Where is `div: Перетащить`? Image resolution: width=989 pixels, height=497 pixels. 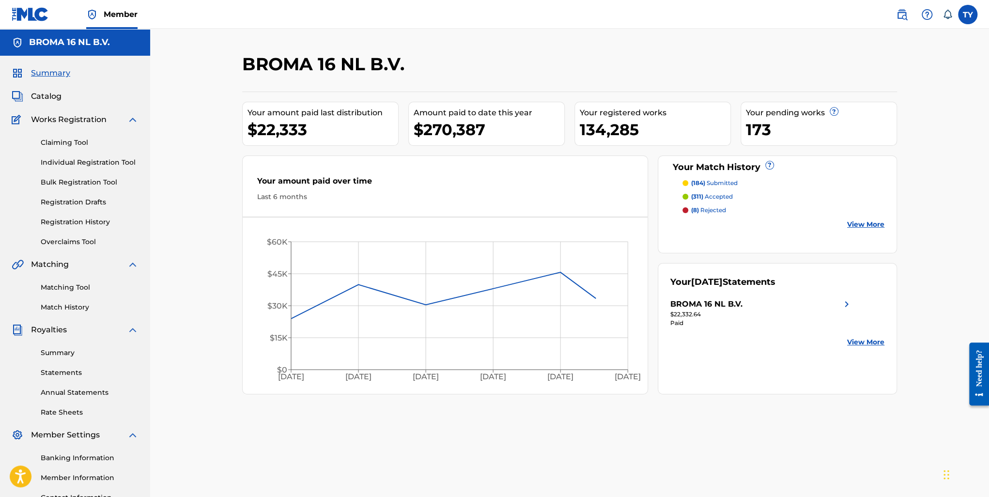 div: Перетащить is located at coordinates (947, 475).